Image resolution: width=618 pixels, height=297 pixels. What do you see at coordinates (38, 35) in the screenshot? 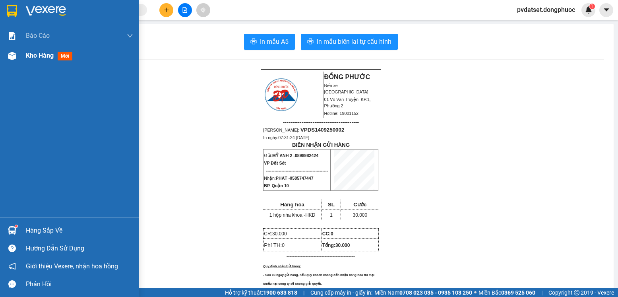
I see `span: Báo cáo` at bounding box center [38, 35].